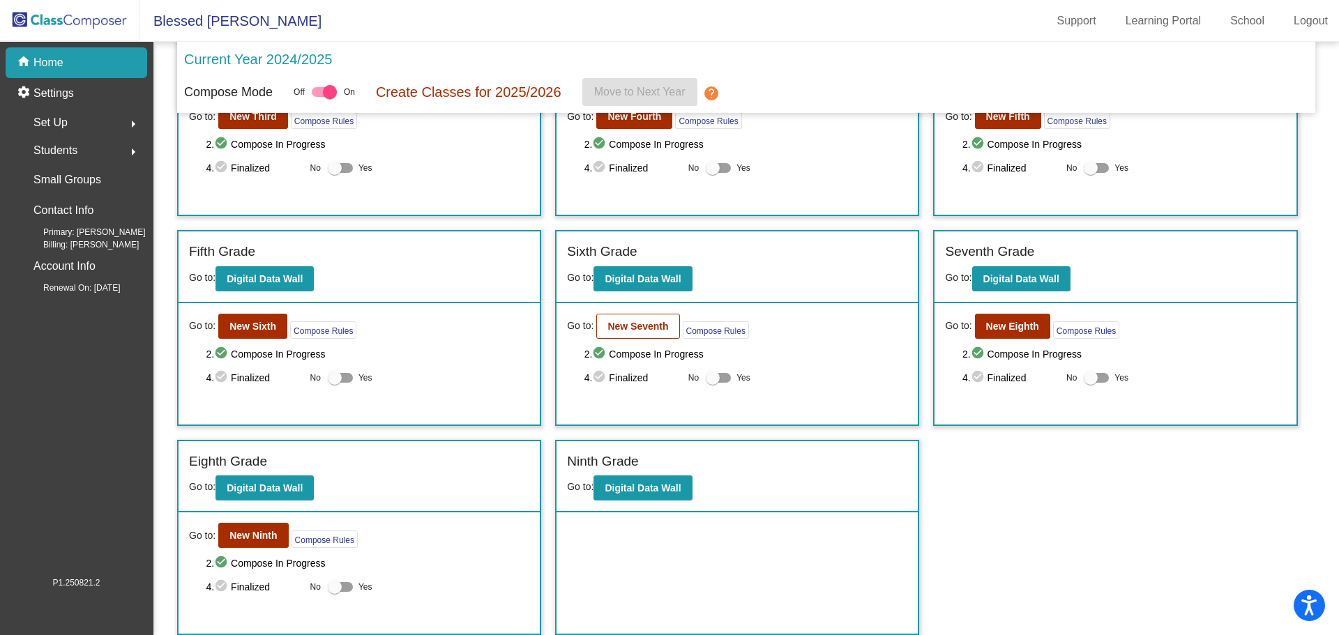 The image size is (1339, 635). What do you see at coordinates (252, 326) in the screenshot?
I see `button: New Sixth` at bounding box center [252, 326].